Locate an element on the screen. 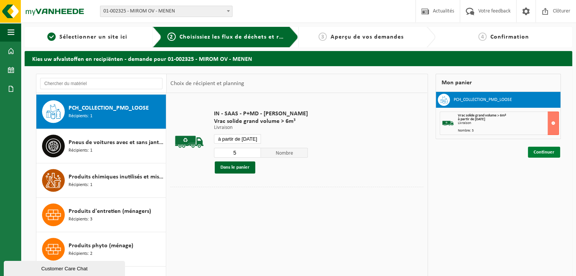 Image resolution: width=576 pixels, height=276 pixels. span: Pneus de voitures avec et sans jantes is located at coordinates (116, 143).